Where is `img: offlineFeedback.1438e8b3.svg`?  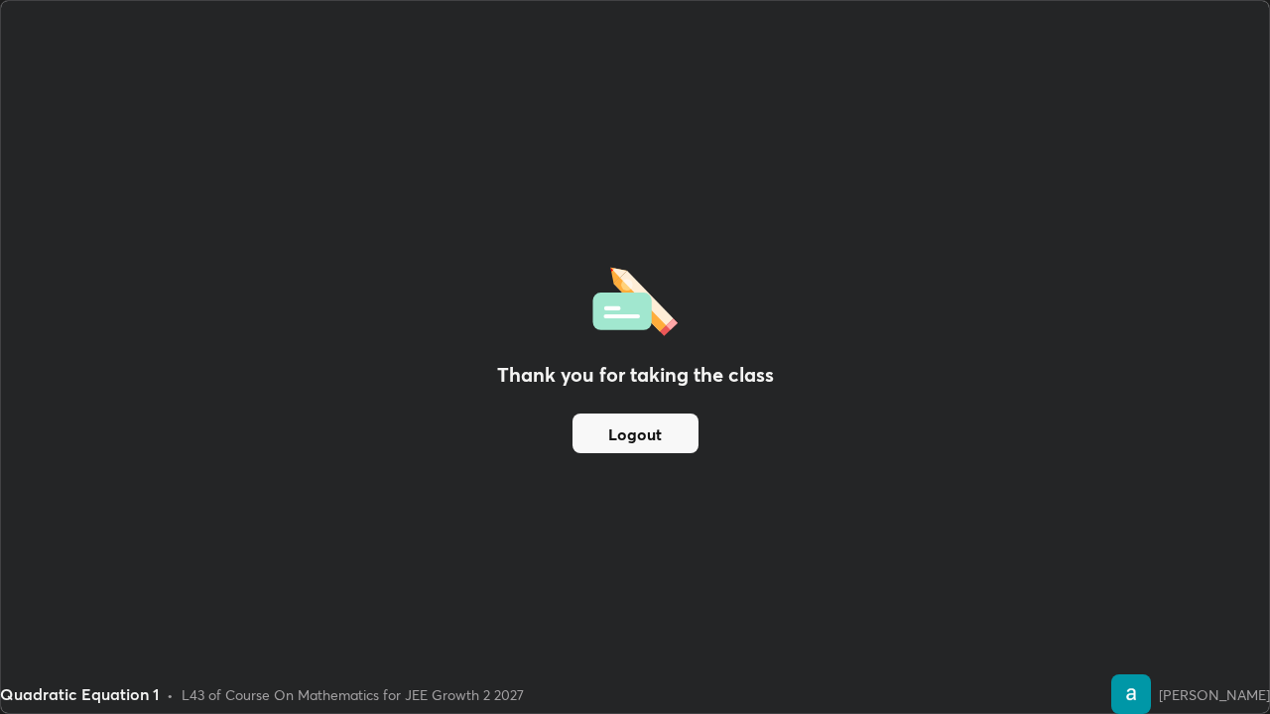 img: offlineFeedback.1438e8b3.svg is located at coordinates (635, 299).